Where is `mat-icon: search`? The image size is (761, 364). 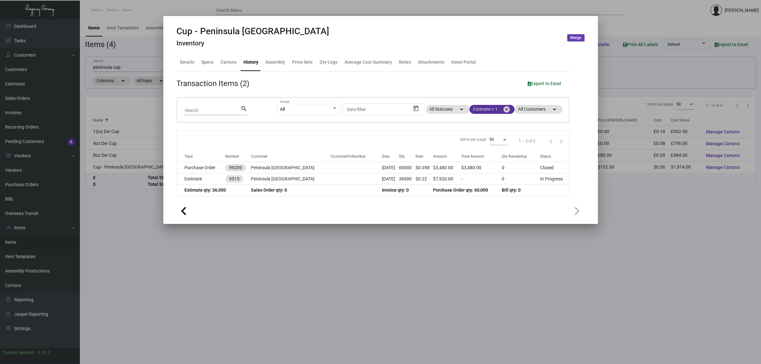
mat-icon: search is located at coordinates (244, 109).